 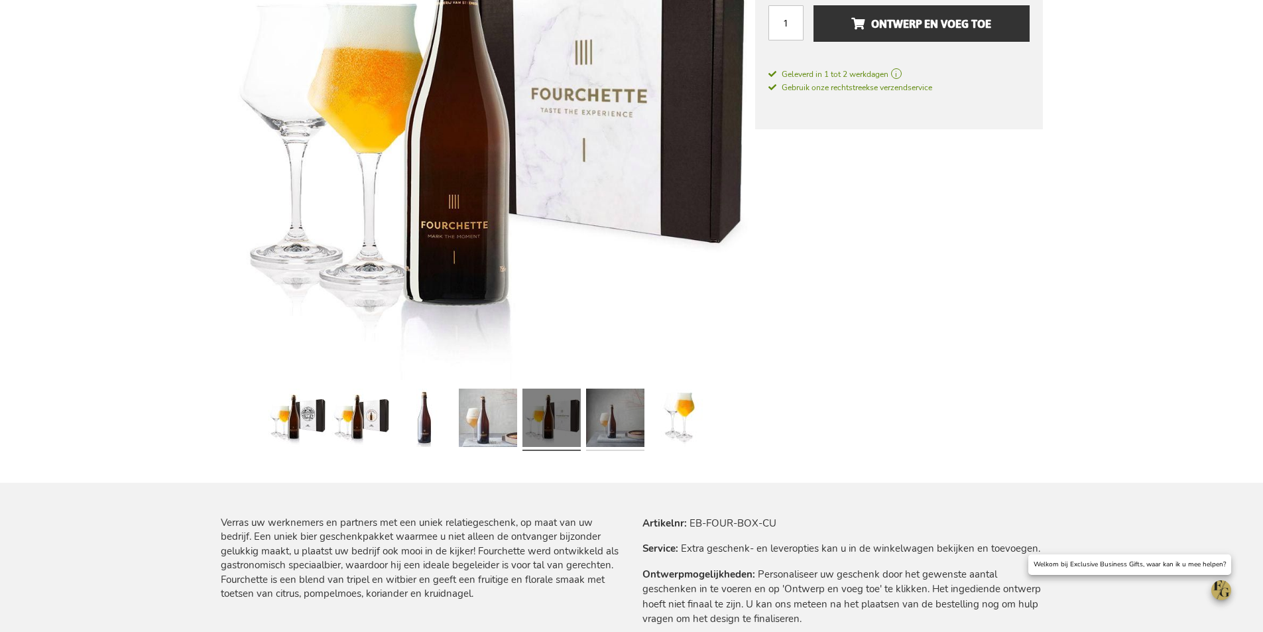 I want to click on span: Gebruik onze rechtstreekse verzendservice, so click(x=850, y=88).